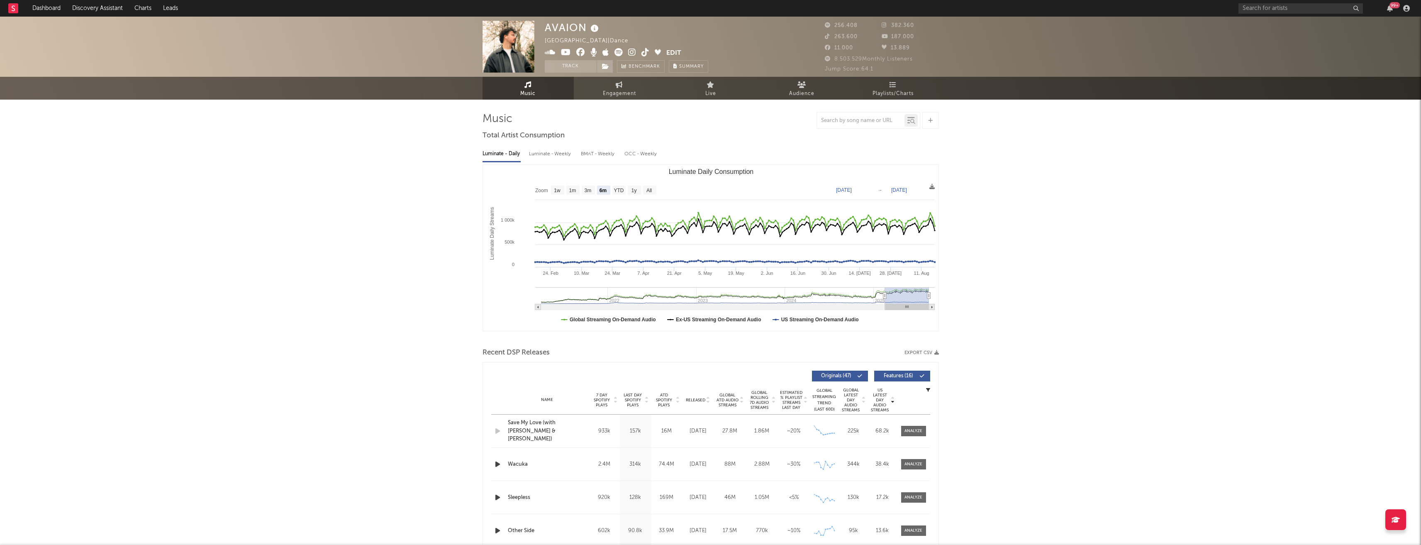 This screenshot has height=545, width=1421. What do you see at coordinates (1390, 8) in the screenshot?
I see `button: 99+` at bounding box center [1390, 8].